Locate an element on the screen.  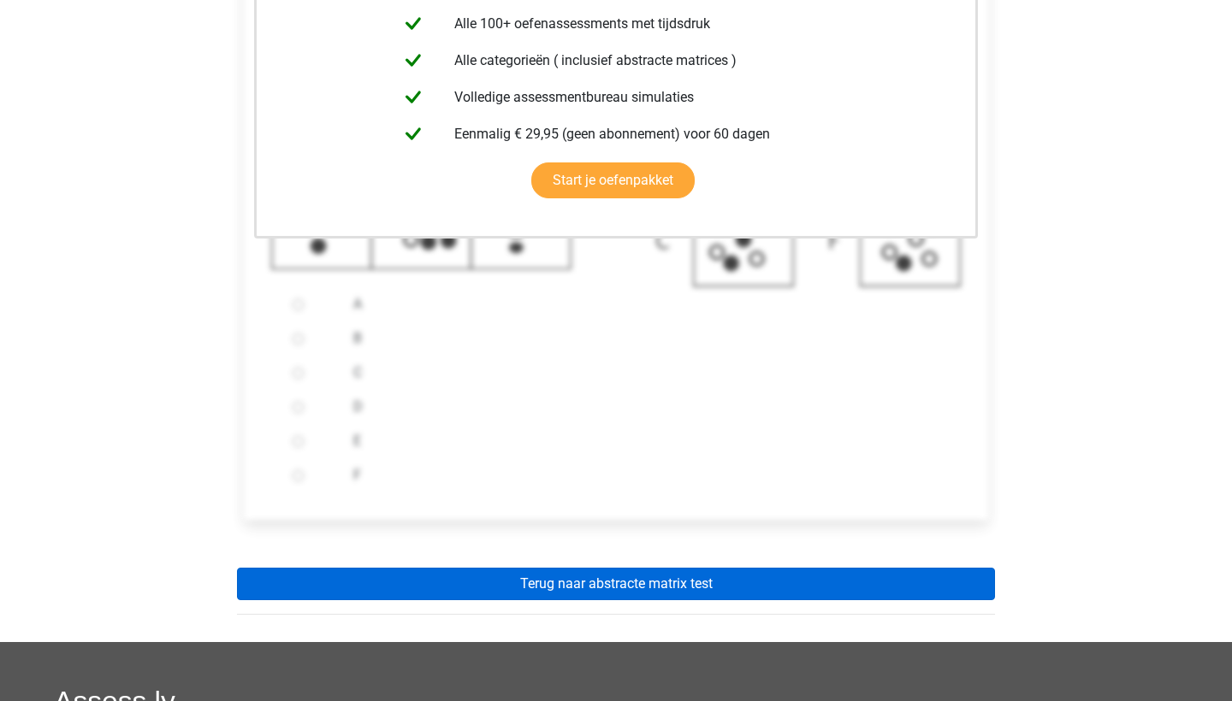
a: Terug naar abstracte matrix test is located at coordinates (616, 584).